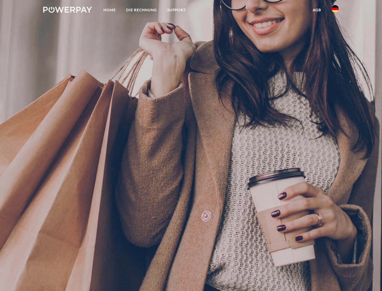 The image size is (382, 291). Describe the element at coordinates (176, 10) in the screenshot. I see `a: SUPPORT` at that location.